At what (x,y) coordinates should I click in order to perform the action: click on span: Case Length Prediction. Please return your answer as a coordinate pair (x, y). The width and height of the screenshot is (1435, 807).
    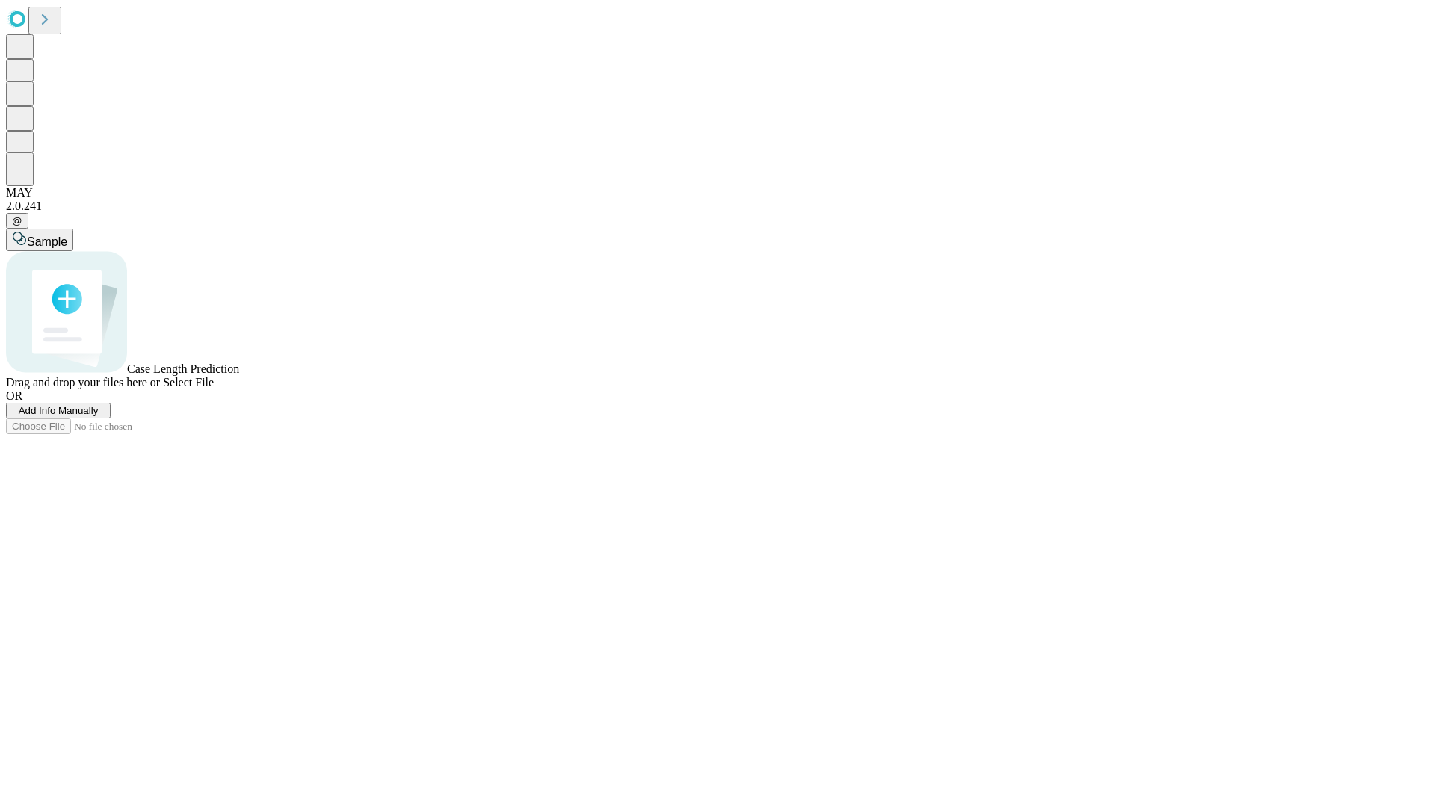
    Looking at the image, I should click on (183, 368).